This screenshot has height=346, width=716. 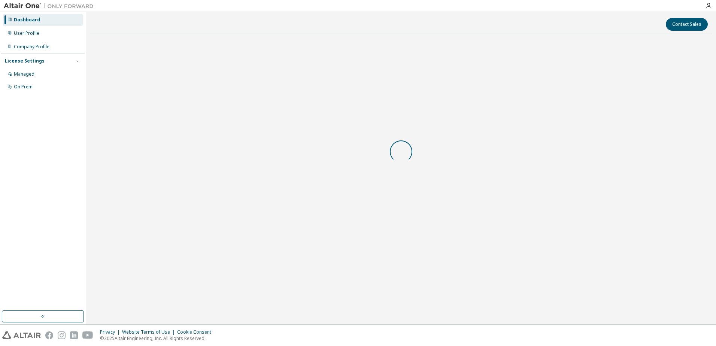 I want to click on div: Managed, so click(x=24, y=74).